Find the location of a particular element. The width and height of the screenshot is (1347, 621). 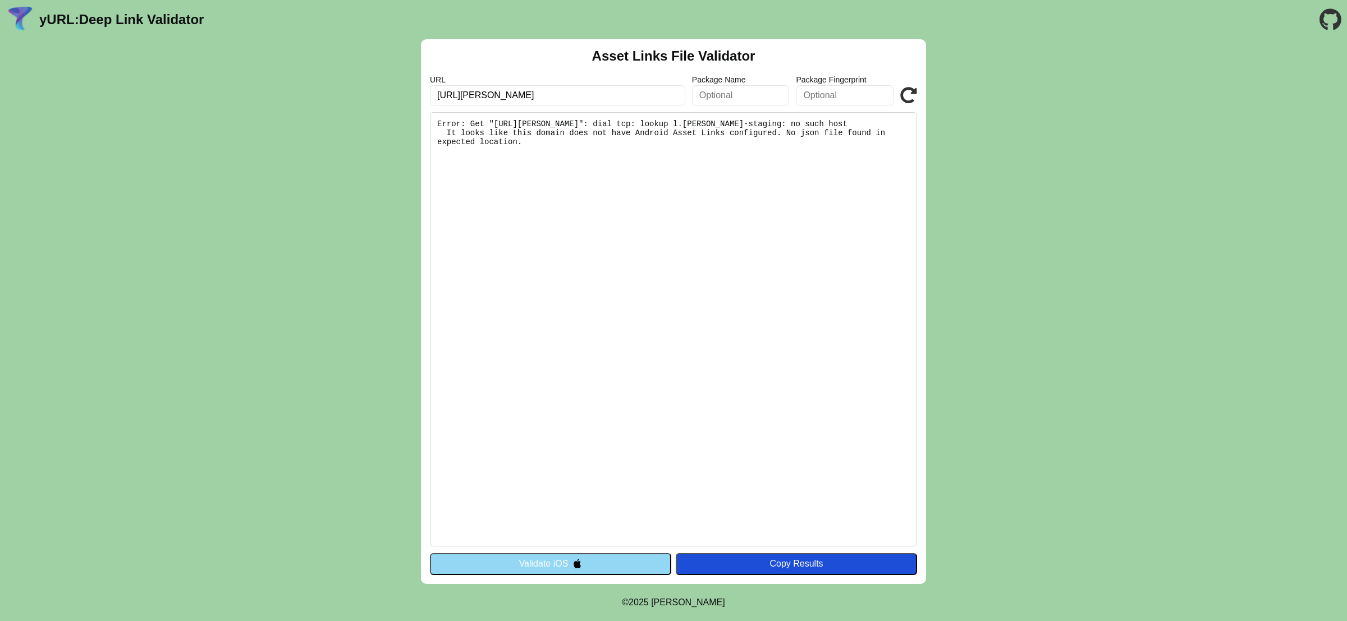

a: yURL:Deep Link Validator is located at coordinates (121, 20).